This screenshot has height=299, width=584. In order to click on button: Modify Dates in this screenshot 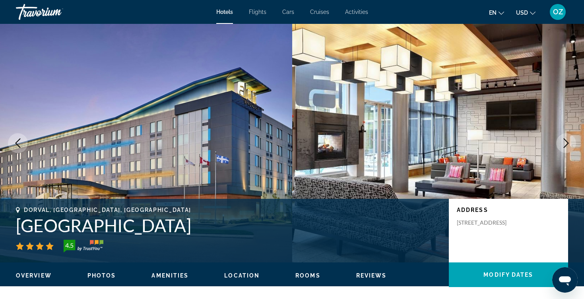, I will do `click(508, 275)`.